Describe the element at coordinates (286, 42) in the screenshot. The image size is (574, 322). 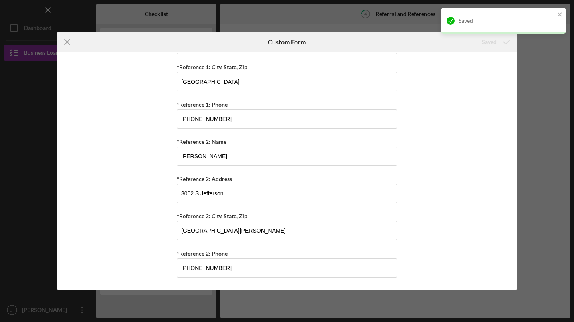
I see `h6: Custom Form` at that location.